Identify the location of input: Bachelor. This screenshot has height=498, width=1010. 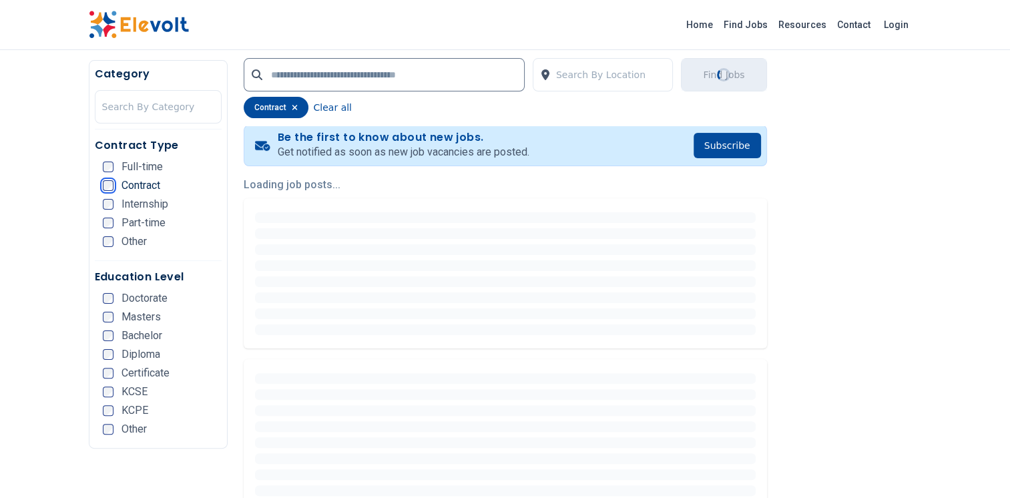
(108, 336).